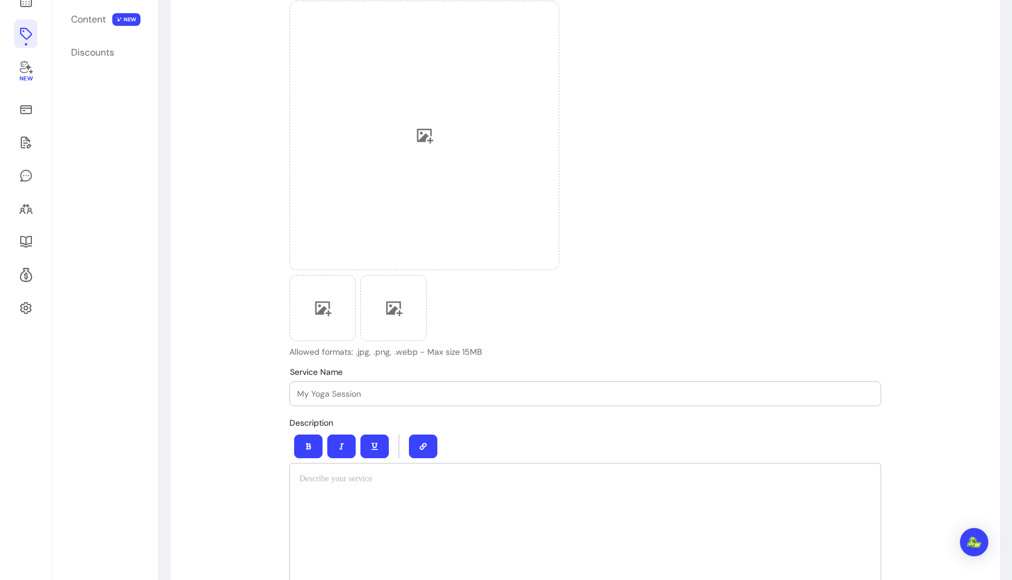  I want to click on span: Service Name, so click(316, 372).